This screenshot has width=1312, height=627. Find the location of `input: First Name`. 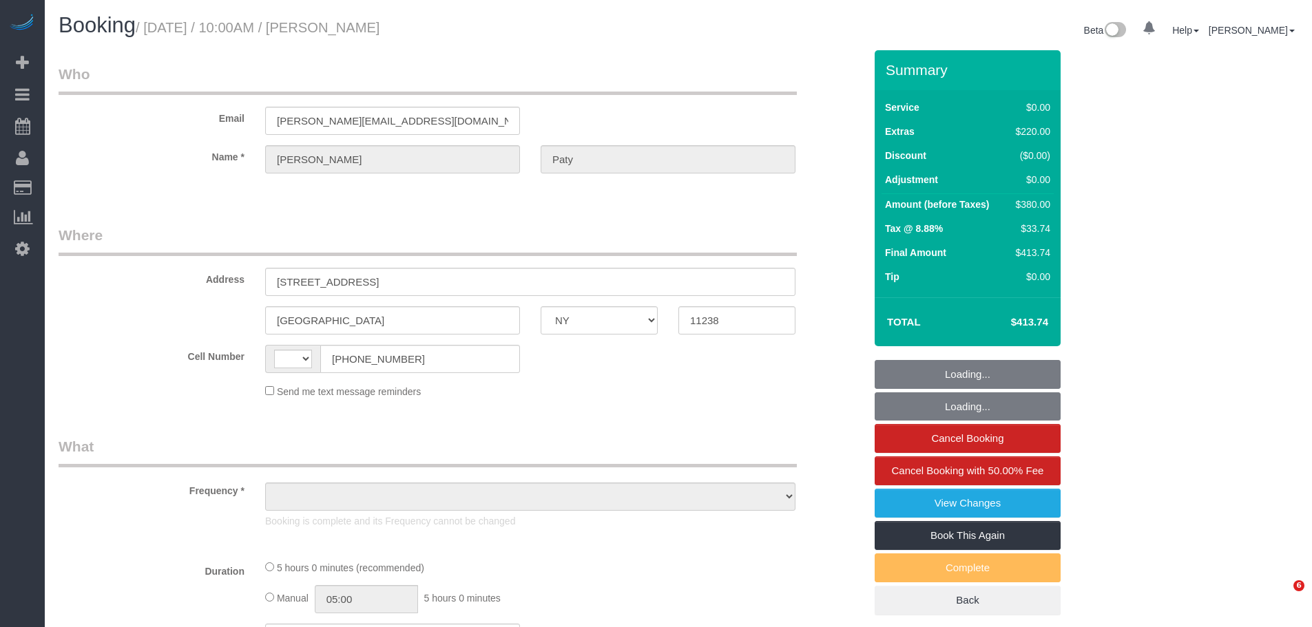

input: First Name is located at coordinates (392, 159).